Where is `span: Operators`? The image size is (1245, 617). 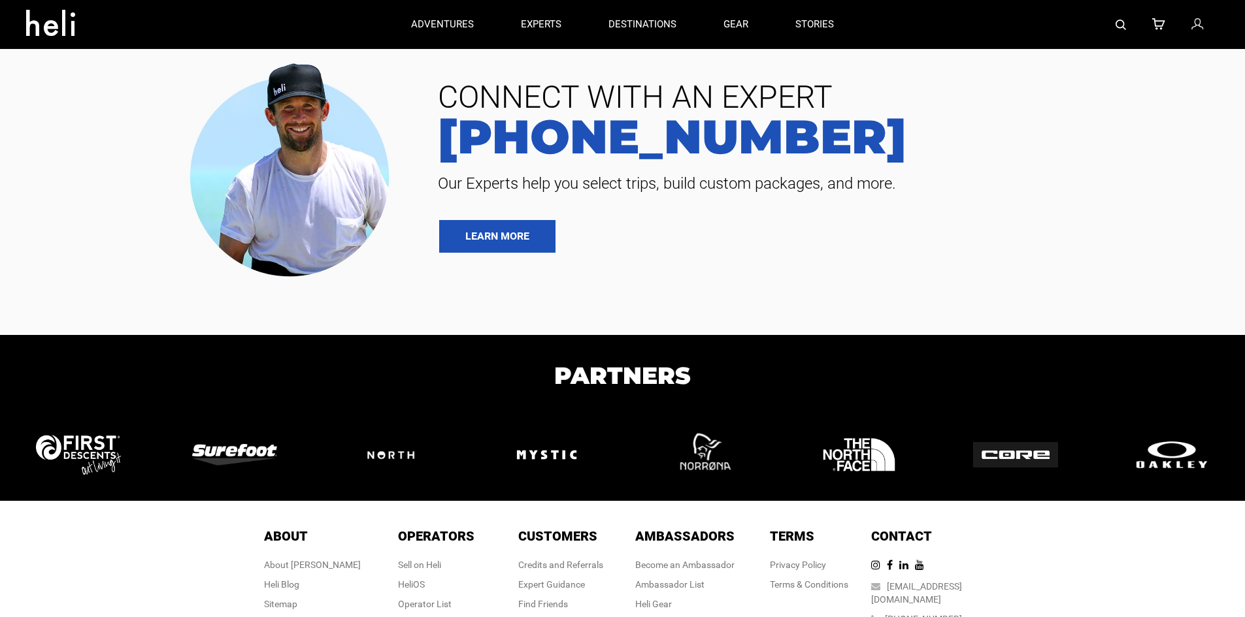 span: Operators is located at coordinates (436, 536).